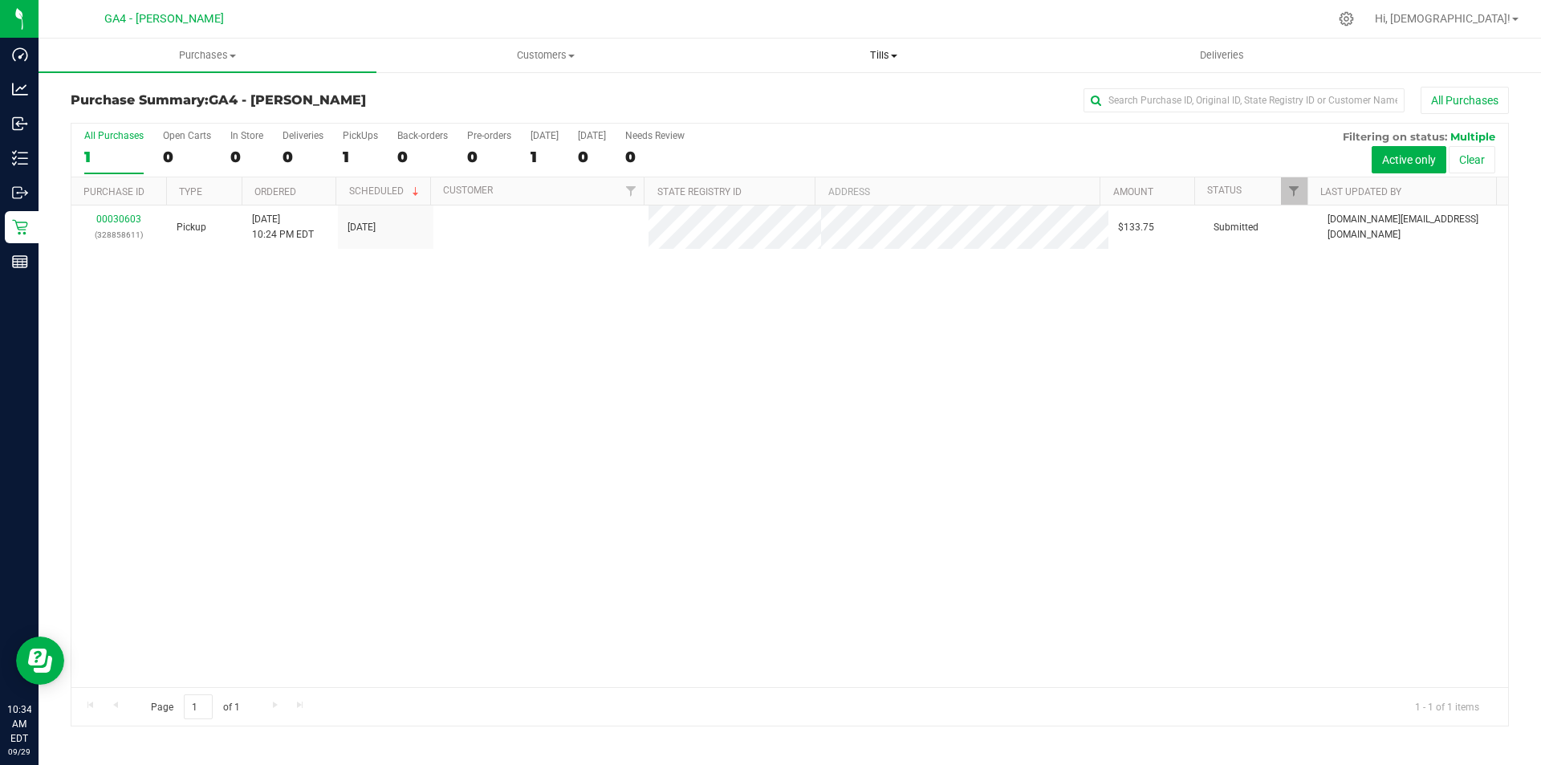 The image size is (1541, 765). What do you see at coordinates (303, 136) in the screenshot?
I see `div: Deliveries` at bounding box center [303, 136].